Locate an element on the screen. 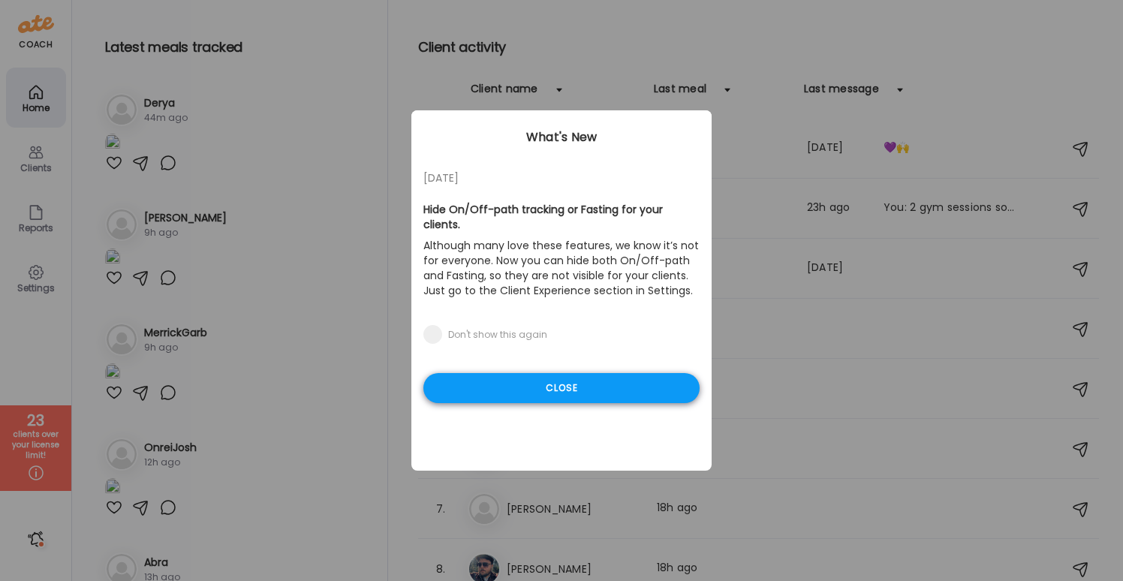 This screenshot has width=1123, height=581. div: Close is located at coordinates (562, 388).